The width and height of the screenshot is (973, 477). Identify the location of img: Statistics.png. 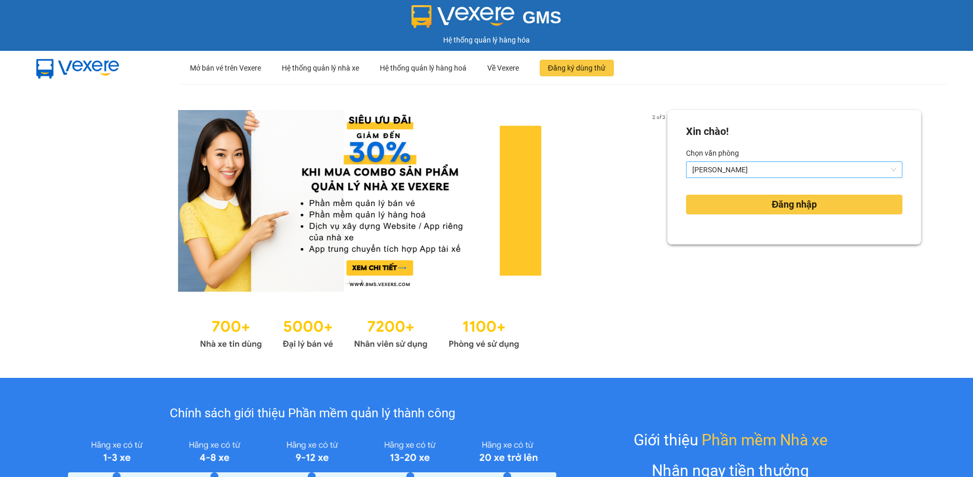
(360, 332).